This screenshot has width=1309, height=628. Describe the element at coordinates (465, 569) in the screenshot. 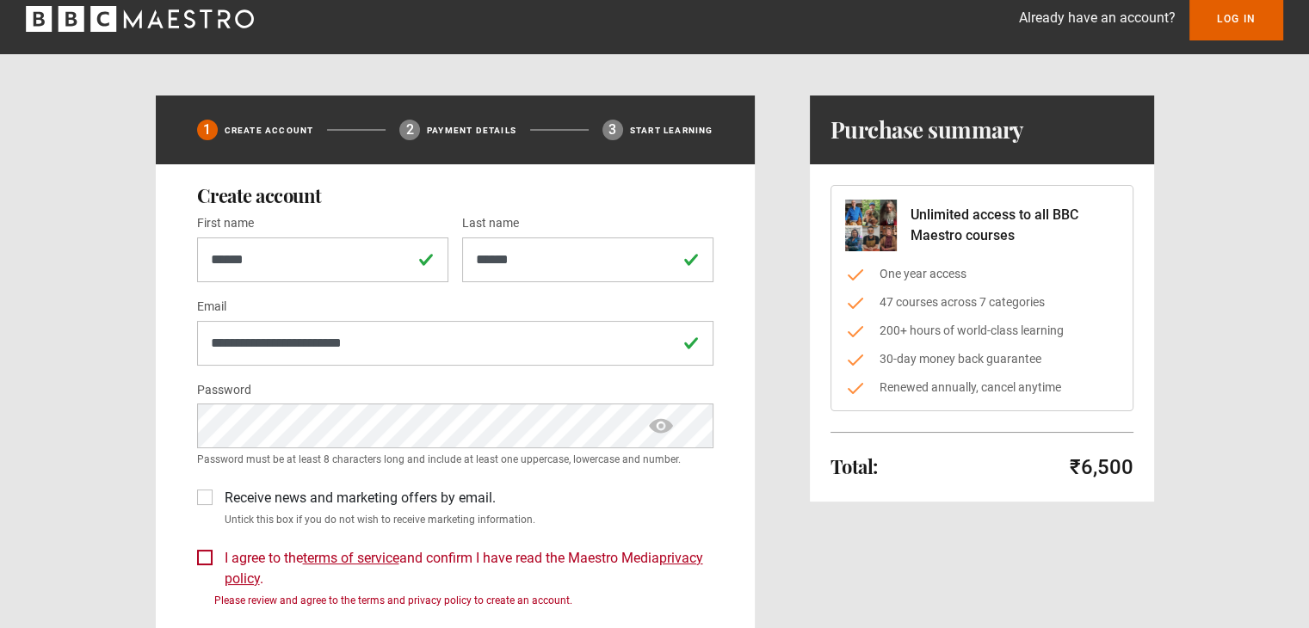

I see `label: I agree to the and confirm I have read the Maestro Media .` at that location.